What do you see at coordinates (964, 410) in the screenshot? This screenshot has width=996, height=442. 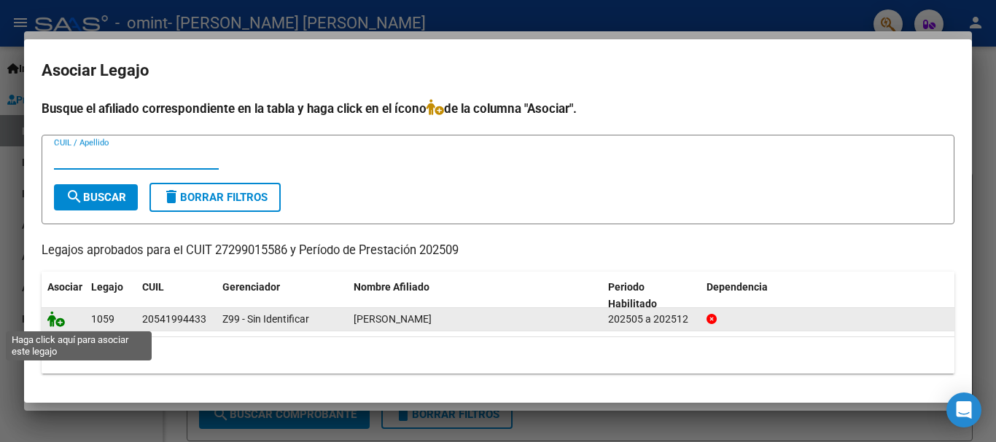 I see `div: Open Intercom Messenger` at bounding box center [964, 410].